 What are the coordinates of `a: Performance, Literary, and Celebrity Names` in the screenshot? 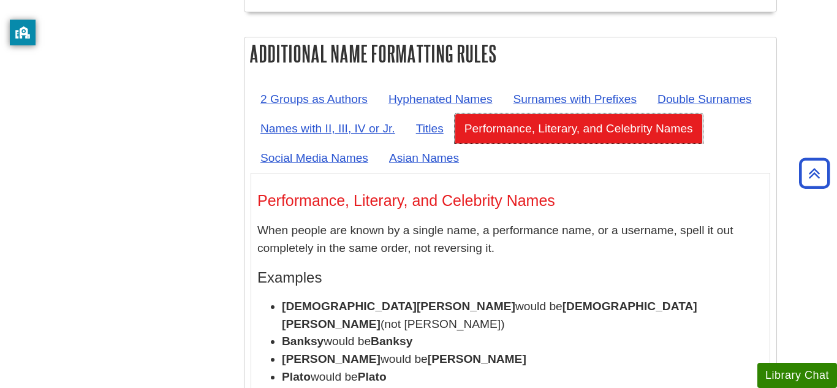 It's located at (578, 128).